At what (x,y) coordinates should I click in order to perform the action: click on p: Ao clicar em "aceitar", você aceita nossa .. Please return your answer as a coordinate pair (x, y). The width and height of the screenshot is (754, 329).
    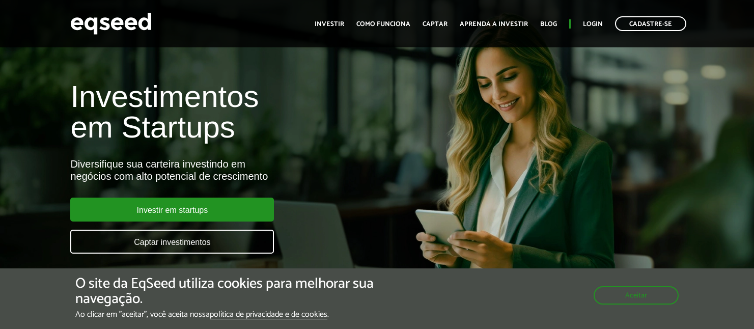
    Looking at the image, I should click on (256, 314).